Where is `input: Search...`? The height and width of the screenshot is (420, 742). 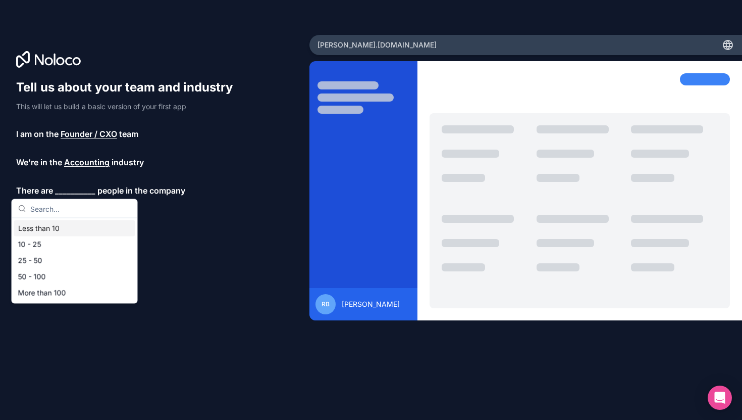 input: Search... is located at coordinates (81, 209).